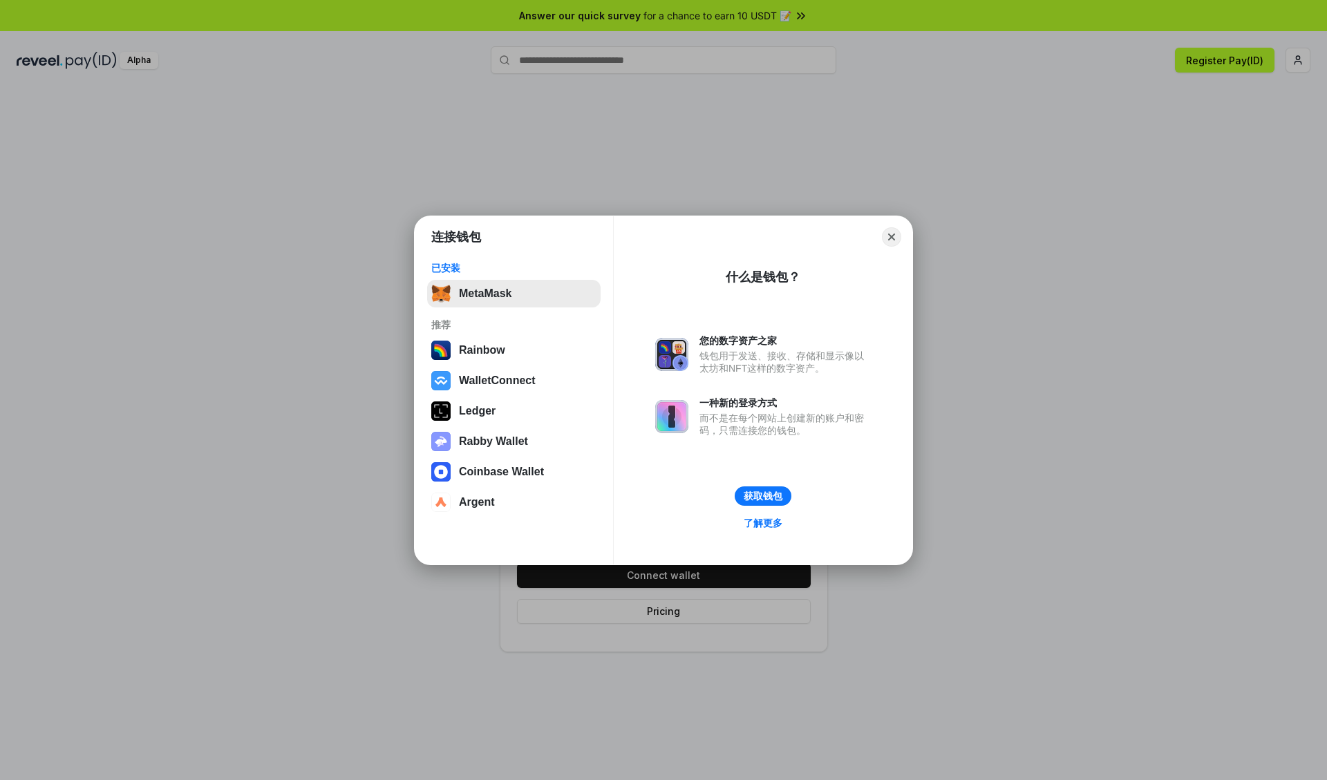 Image resolution: width=1327 pixels, height=780 pixels. What do you see at coordinates (513, 472) in the screenshot?
I see `button: Coinbase Wallet` at bounding box center [513, 472].